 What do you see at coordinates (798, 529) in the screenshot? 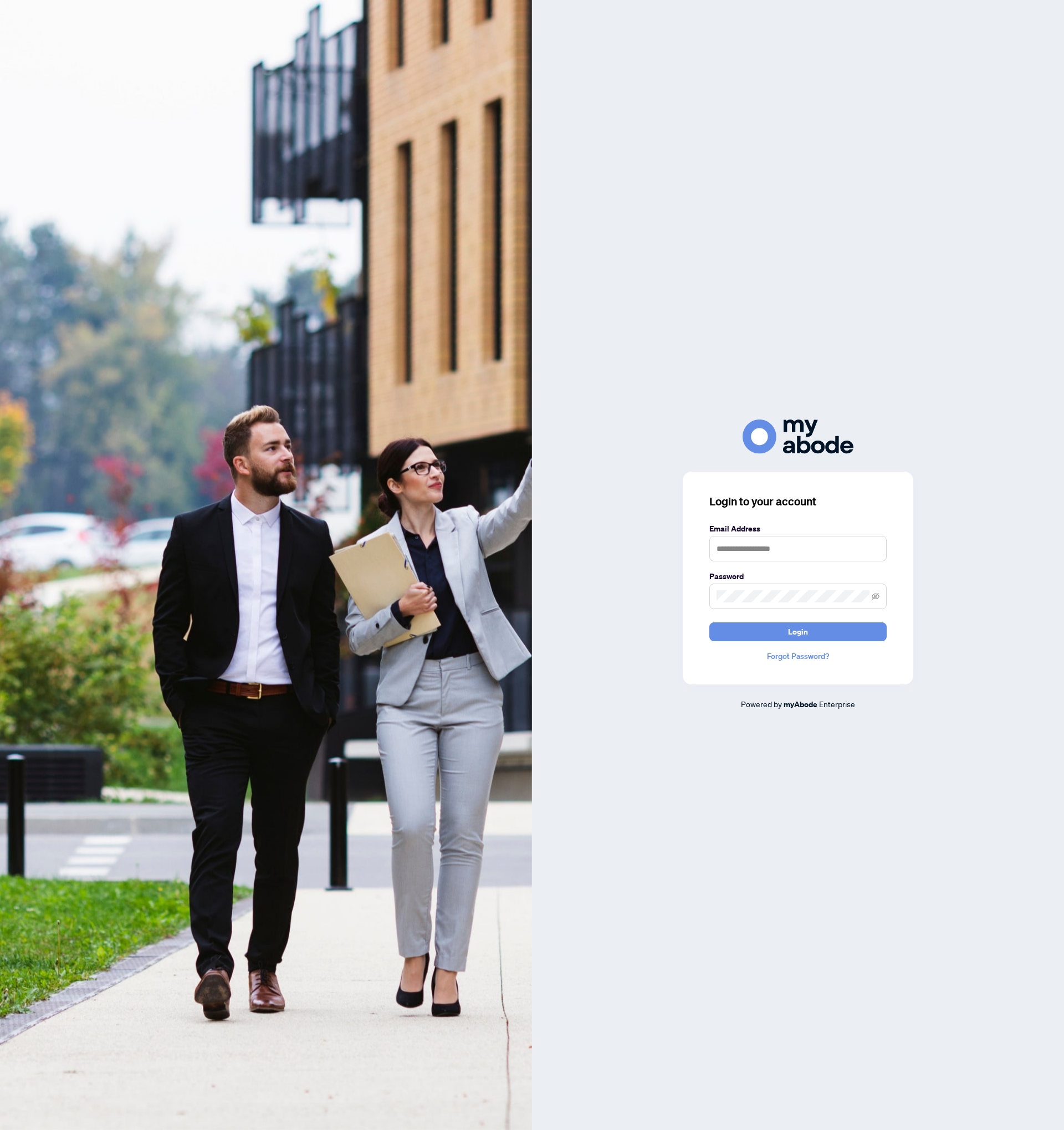
I see `label: Email Address` at bounding box center [798, 529].